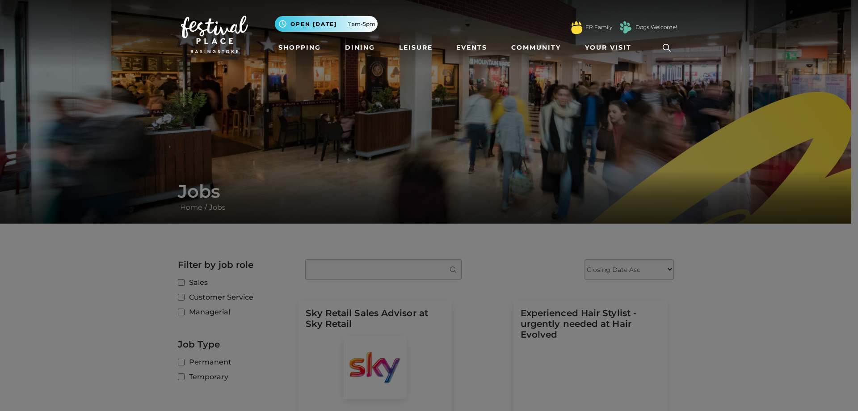 Image resolution: width=858 pixels, height=411 pixels. Describe the element at coordinates (360, 47) in the screenshot. I see `a: Dining` at that location.